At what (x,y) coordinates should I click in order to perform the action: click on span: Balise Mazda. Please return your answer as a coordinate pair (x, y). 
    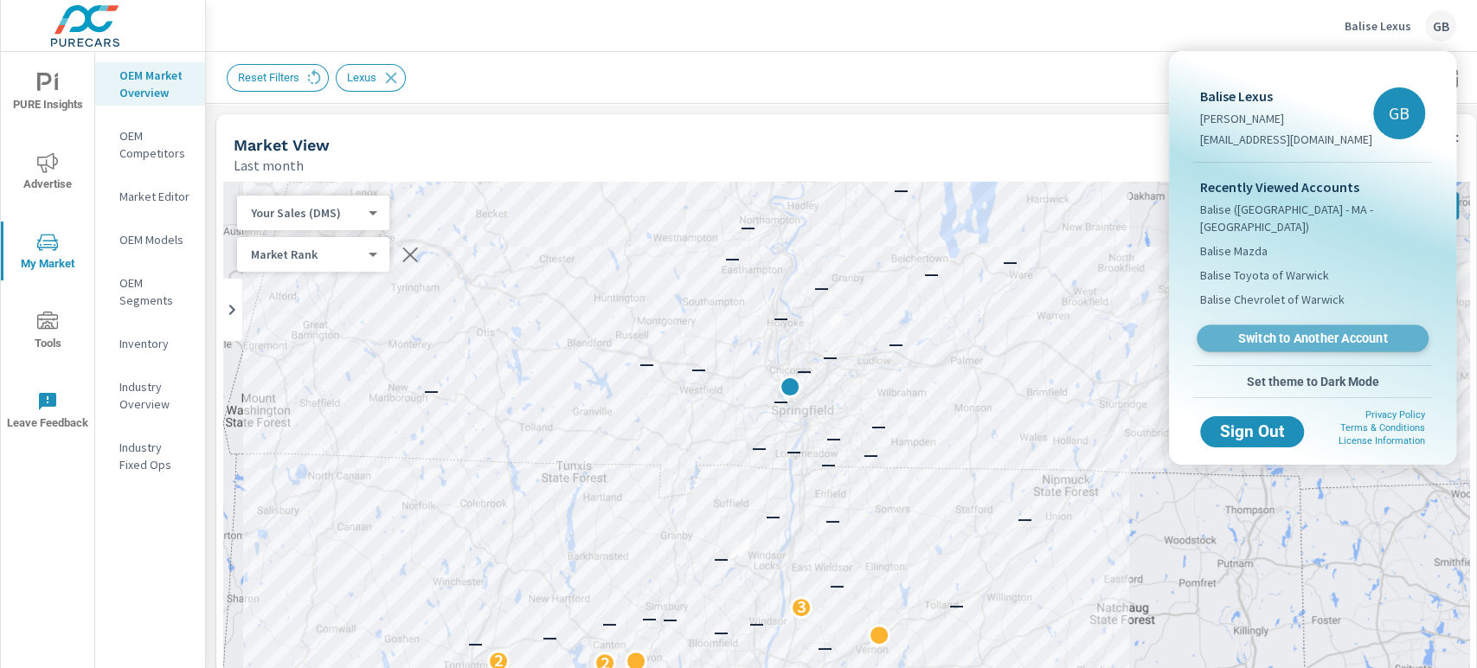
    Looking at the image, I should click on (1234, 251).